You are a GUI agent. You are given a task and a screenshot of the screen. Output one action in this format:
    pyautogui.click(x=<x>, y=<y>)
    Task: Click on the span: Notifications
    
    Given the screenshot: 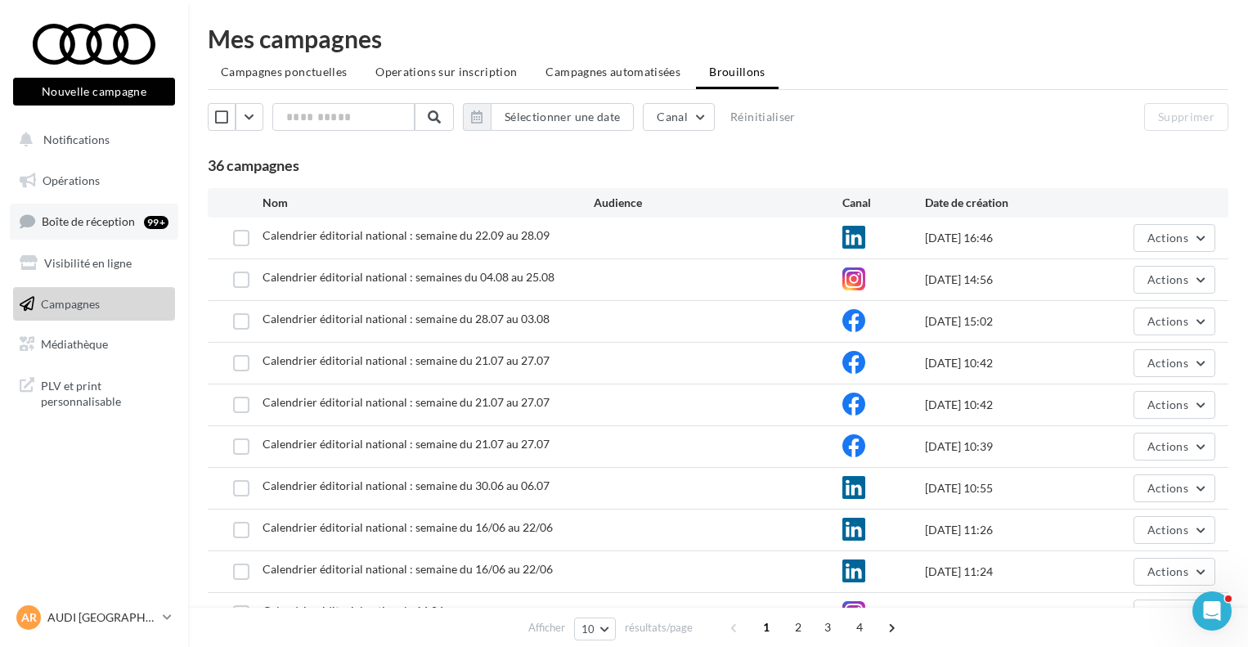 What is the action you would take?
    pyautogui.click(x=76, y=139)
    